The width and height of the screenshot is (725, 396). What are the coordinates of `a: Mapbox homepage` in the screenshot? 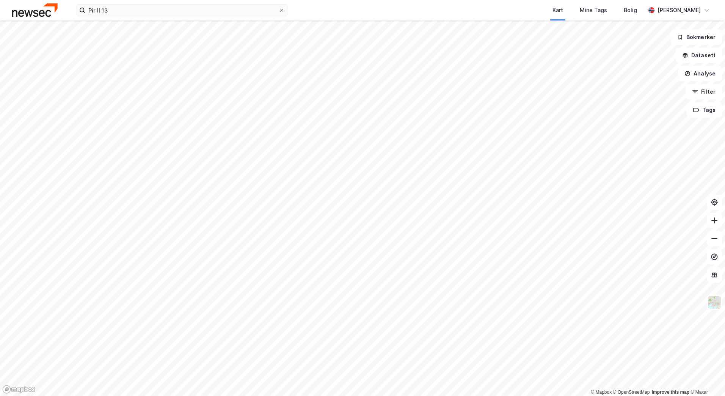 It's located at (19, 389).